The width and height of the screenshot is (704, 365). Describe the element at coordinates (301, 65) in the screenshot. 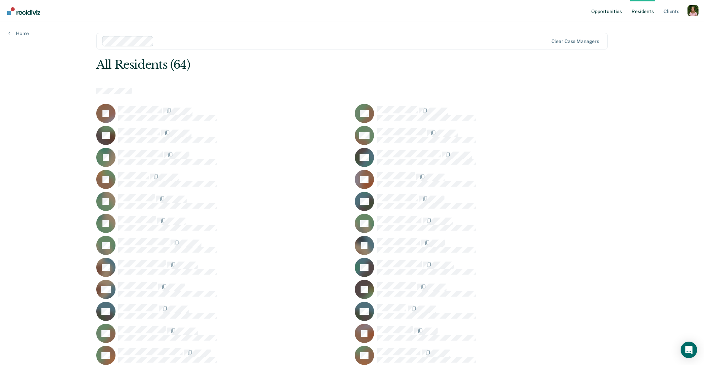

I see `div: All Residents (64)` at that location.